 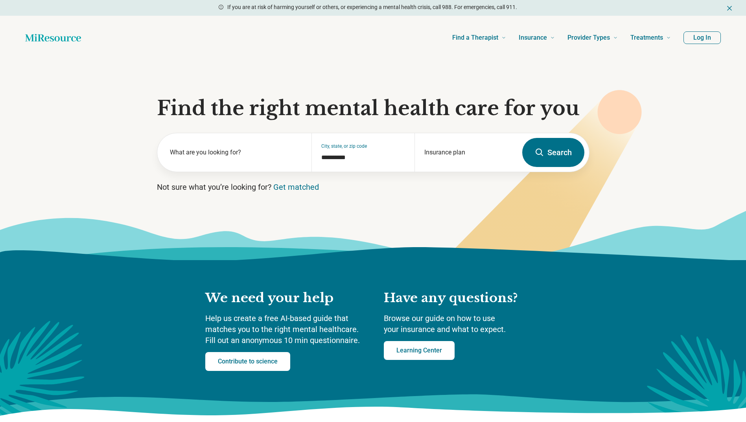 What do you see at coordinates (588, 38) in the screenshot?
I see `span: Provider Types` at bounding box center [588, 38].